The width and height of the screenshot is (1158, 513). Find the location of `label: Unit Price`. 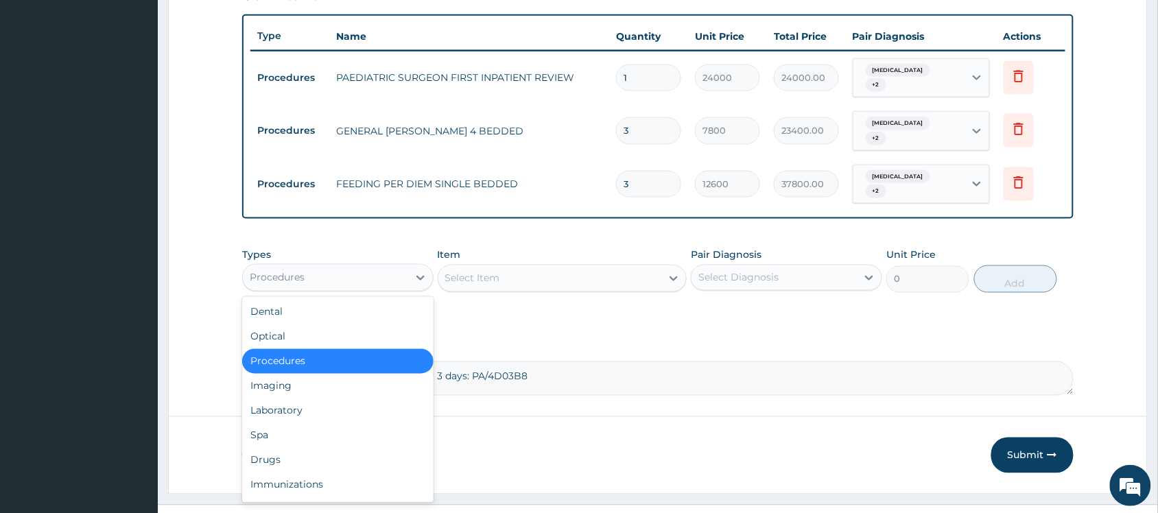

label: Unit Price is located at coordinates (911, 254).